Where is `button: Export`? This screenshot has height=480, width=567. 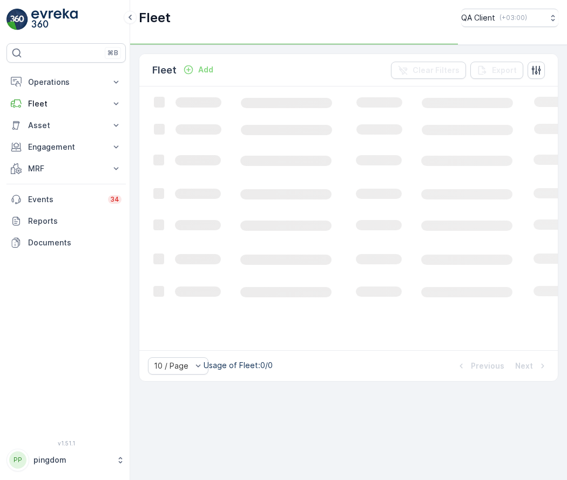 button: Export is located at coordinates (497, 70).